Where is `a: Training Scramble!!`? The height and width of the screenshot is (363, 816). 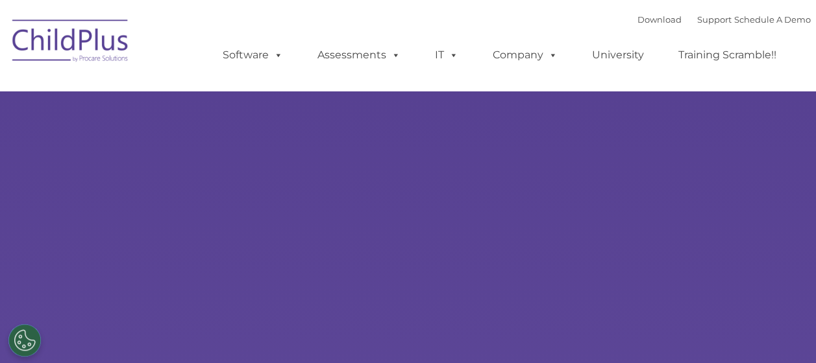
a: Training Scramble!! is located at coordinates (727, 55).